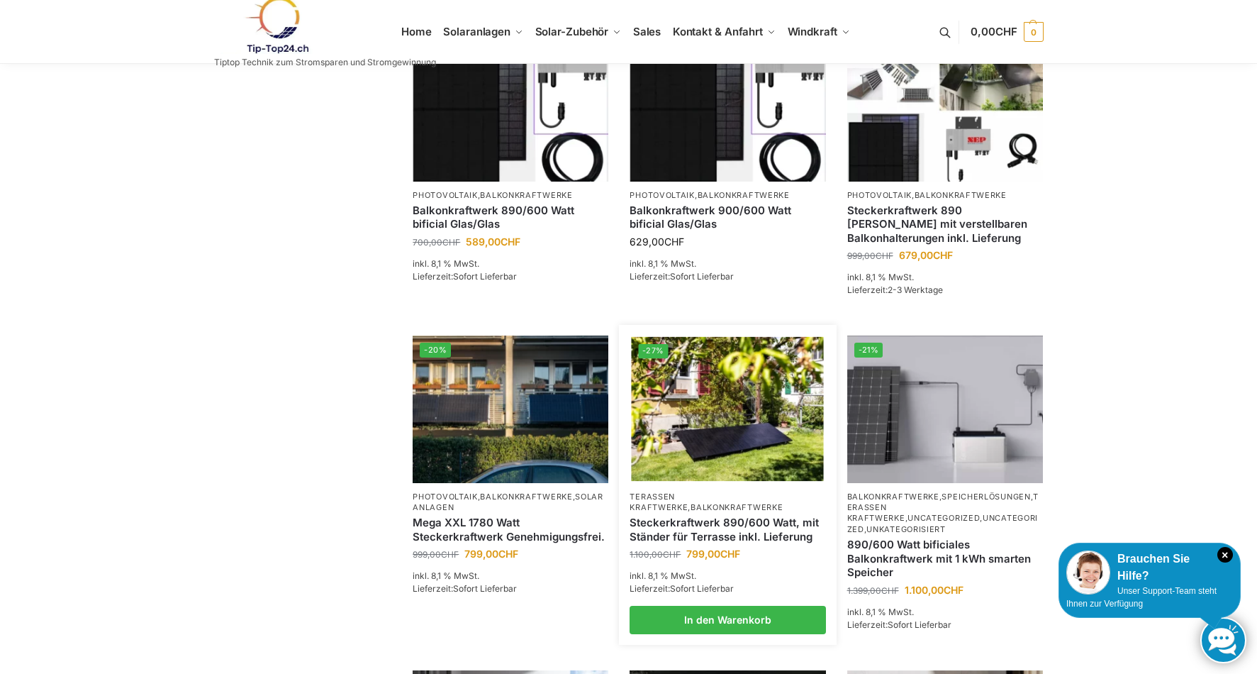 The height and width of the screenshot is (674, 1257). Describe the element at coordinates (508, 501) in the screenshot. I see `a: Solaranlagen` at that location.